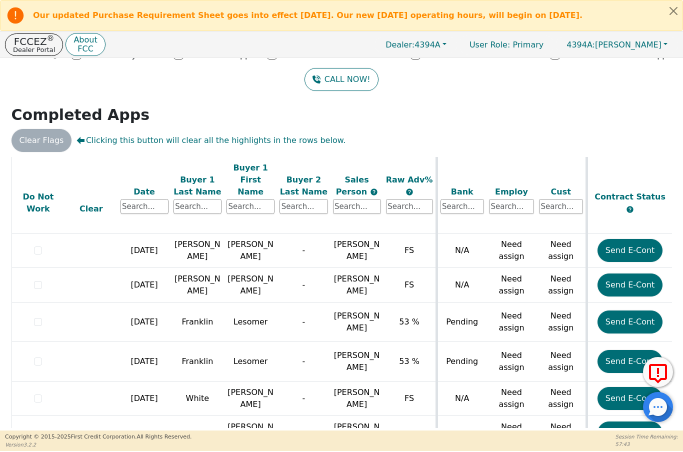  Describe the element at coordinates (211, 141) in the screenshot. I see `span: Clicking this button will clear all the highlights in the rows below.` at that location.